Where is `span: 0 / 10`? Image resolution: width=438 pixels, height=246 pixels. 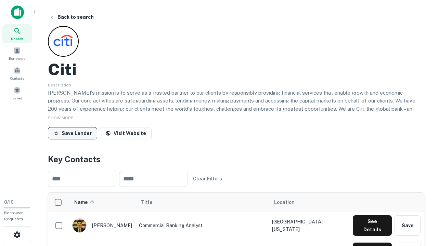
span: 0 / 10 is located at coordinates (9, 202).